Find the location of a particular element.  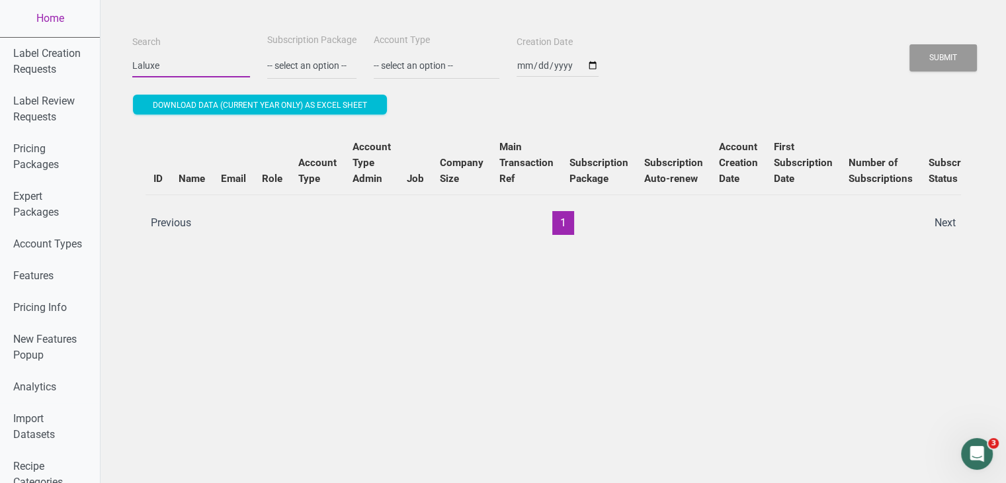

button: 1 is located at coordinates (563, 223).